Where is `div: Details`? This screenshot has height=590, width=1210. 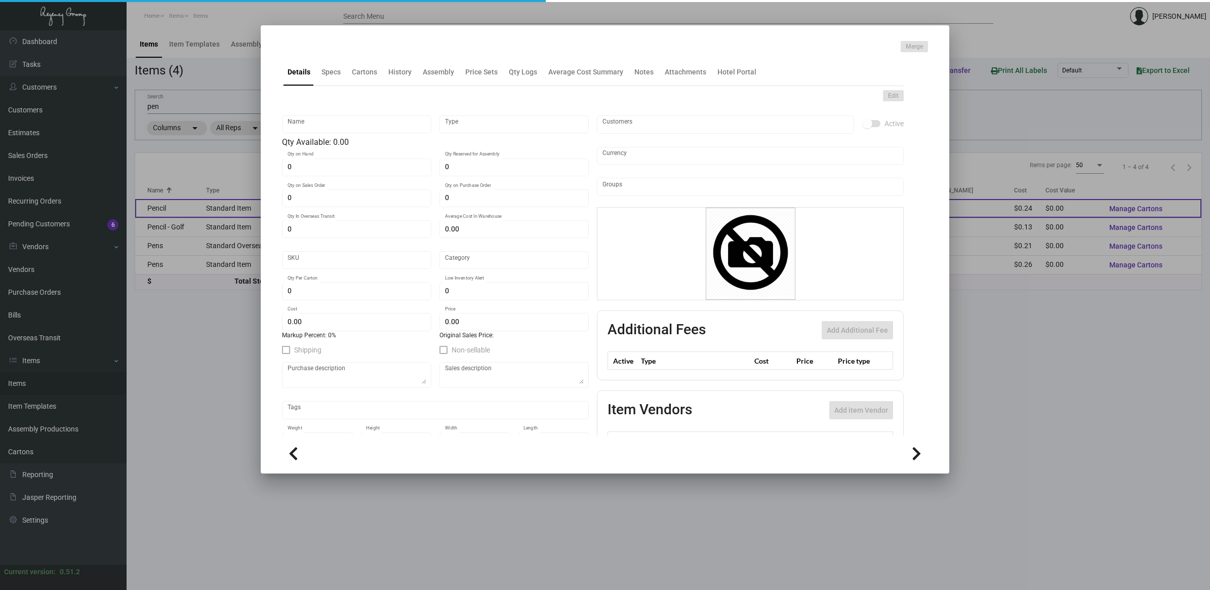 div: Details is located at coordinates (299, 72).